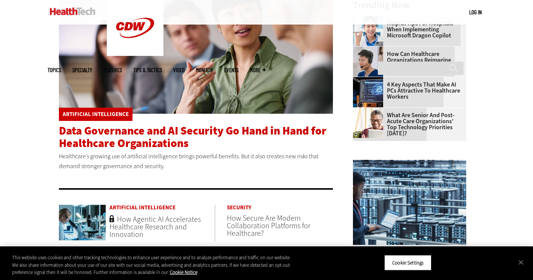 This screenshot has height=280, width=533. Describe the element at coordinates (54, 70) in the screenshot. I see `span: Topics` at that location.